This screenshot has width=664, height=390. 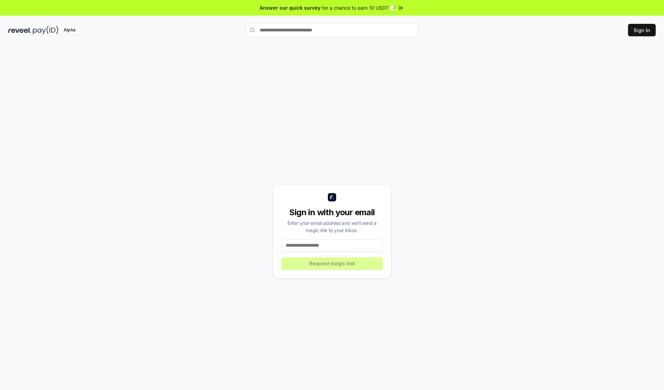 What do you see at coordinates (332, 197) in the screenshot?
I see `img: logo_small` at bounding box center [332, 197].